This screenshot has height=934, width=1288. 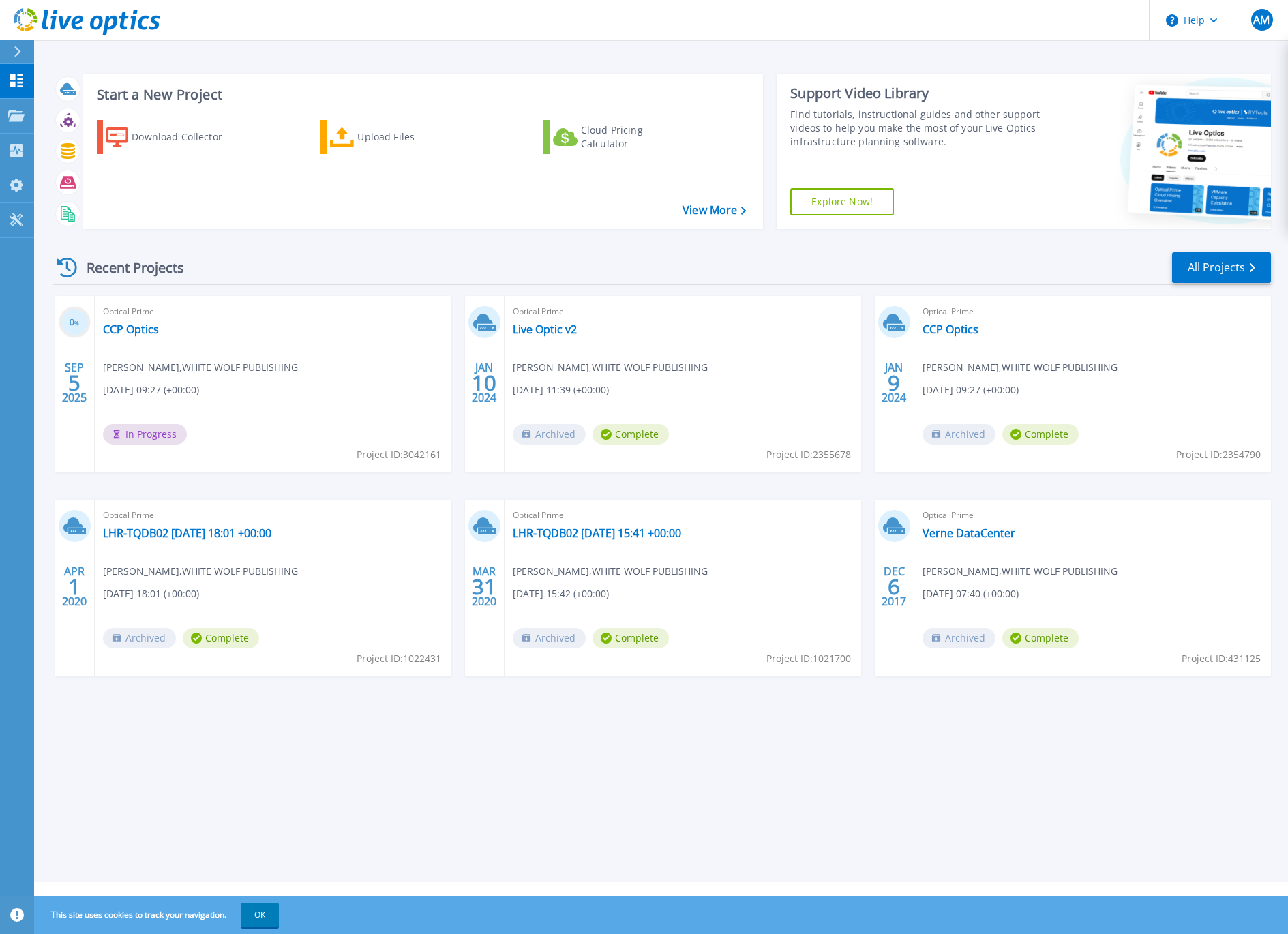 What do you see at coordinates (808, 658) in the screenshot?
I see `span: Project ID: 1021700` at bounding box center [808, 658].